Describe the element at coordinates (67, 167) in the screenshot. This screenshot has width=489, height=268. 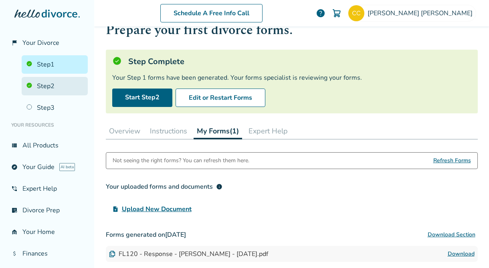
I see `span: AI beta` at that location.